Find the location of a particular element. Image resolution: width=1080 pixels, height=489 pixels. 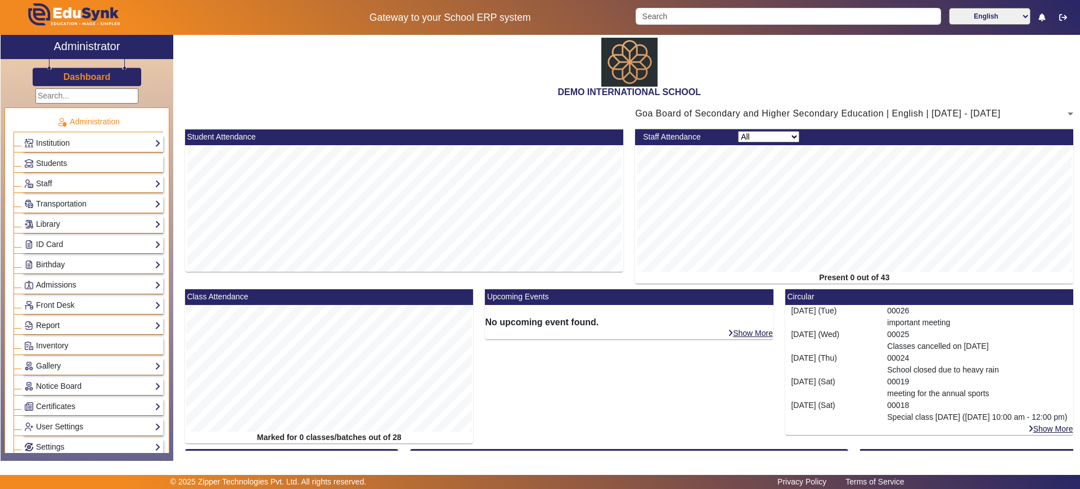

h6: No upcoming event found. is located at coordinates (629, 322).